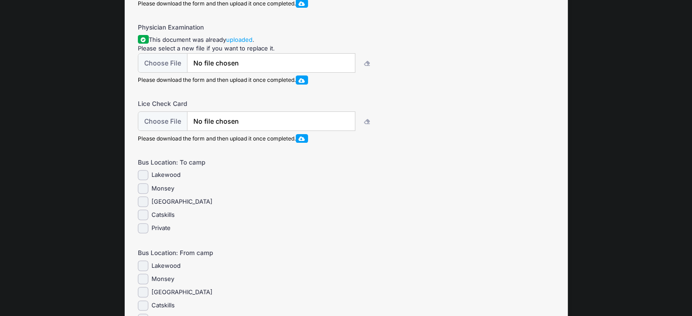 This screenshot has width=692, height=316. What do you see at coordinates (259, 44) in the screenshot?
I see `div: This document was already . Please select a new file if you want to replace it.` at bounding box center [259, 44].